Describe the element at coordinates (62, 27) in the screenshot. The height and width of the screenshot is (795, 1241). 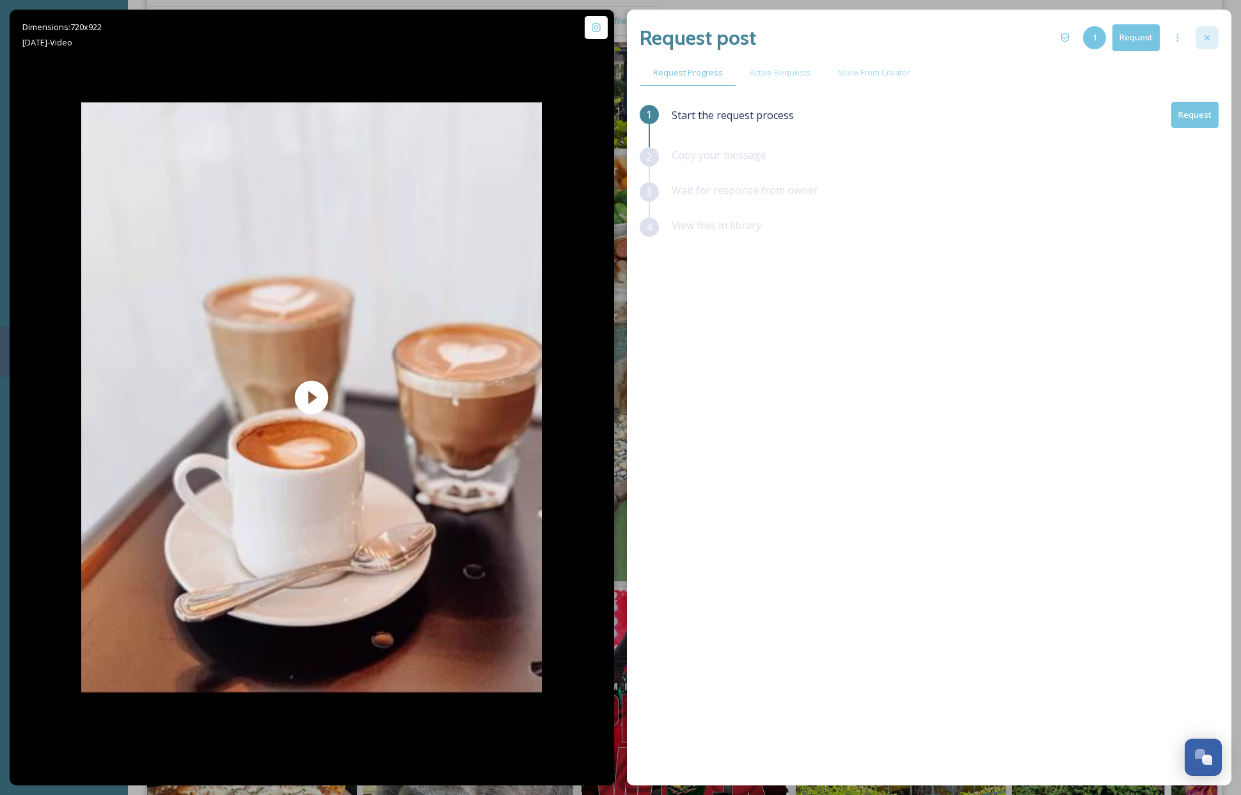
I see `span: Dimensions: 720 x 922` at that location.